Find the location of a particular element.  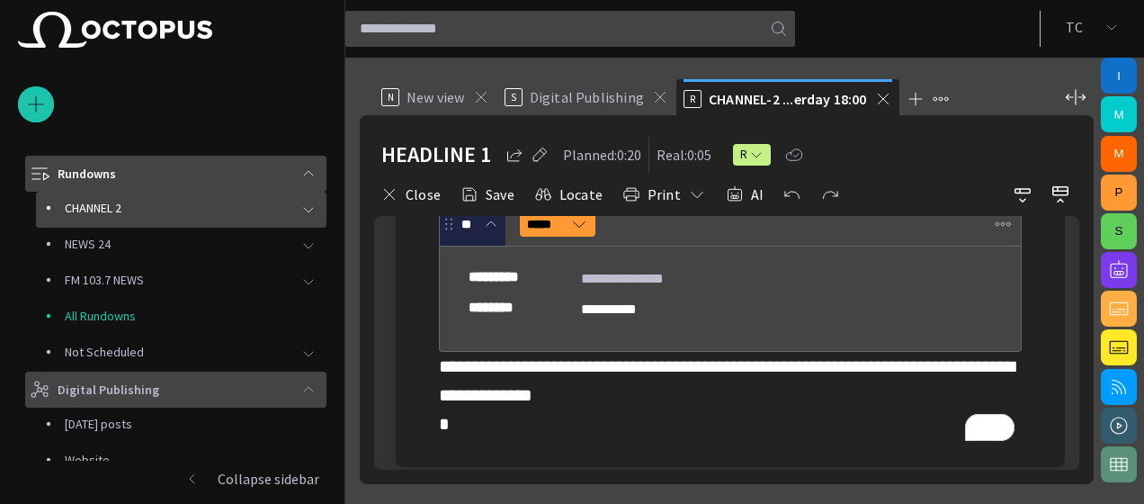

p: Planned: 0:20 is located at coordinates (602, 155).